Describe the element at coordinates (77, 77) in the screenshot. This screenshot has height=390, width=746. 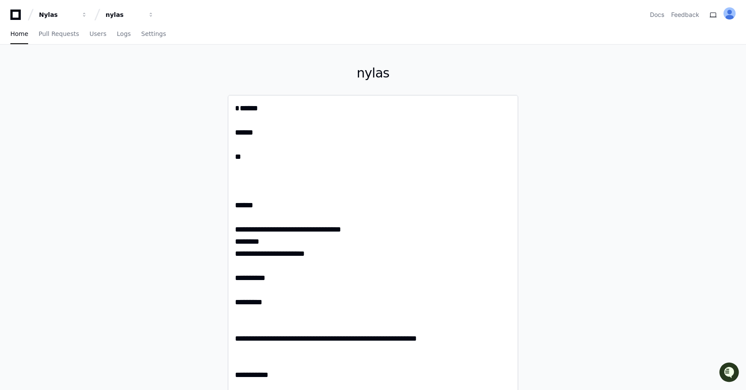
I see `div: We're offline, but we'll be back soon!` at that location.